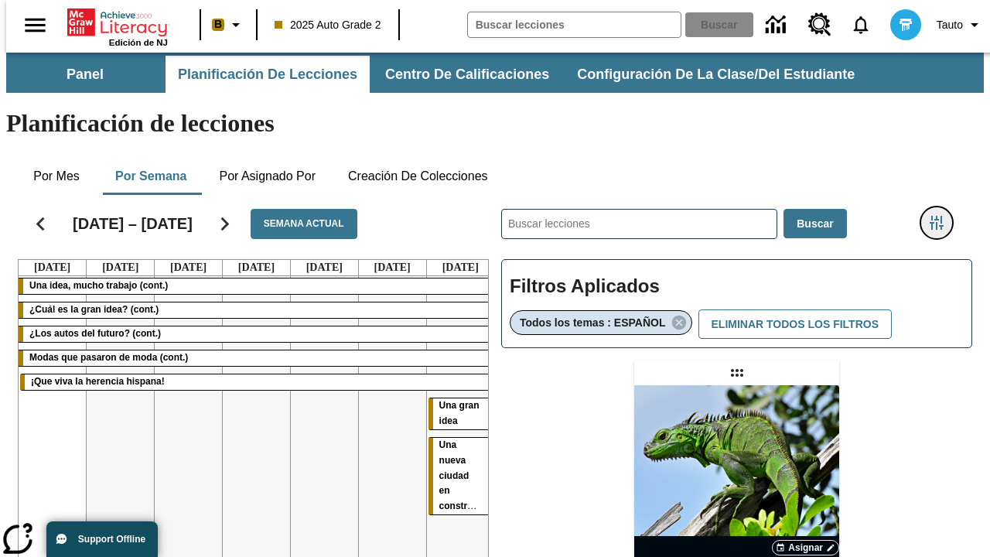  I want to click on a: Notificaciones, so click(861, 25).